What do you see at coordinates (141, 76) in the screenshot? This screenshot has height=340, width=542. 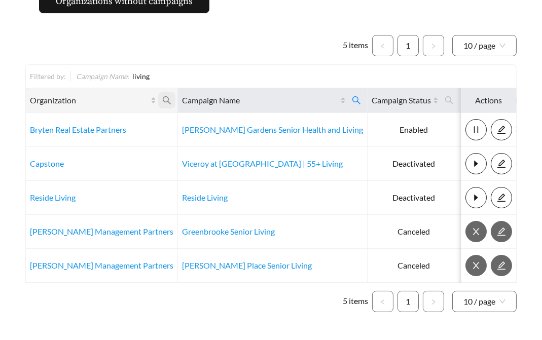 I see `span: living` at bounding box center [141, 76].